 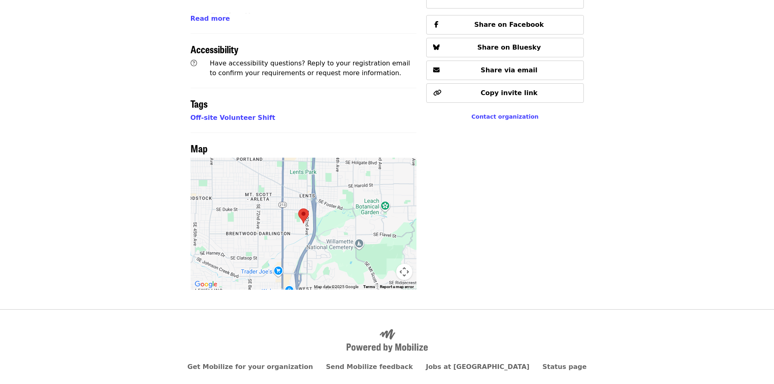 I want to click on span: Get Mobilize for your organization, so click(x=250, y=366).